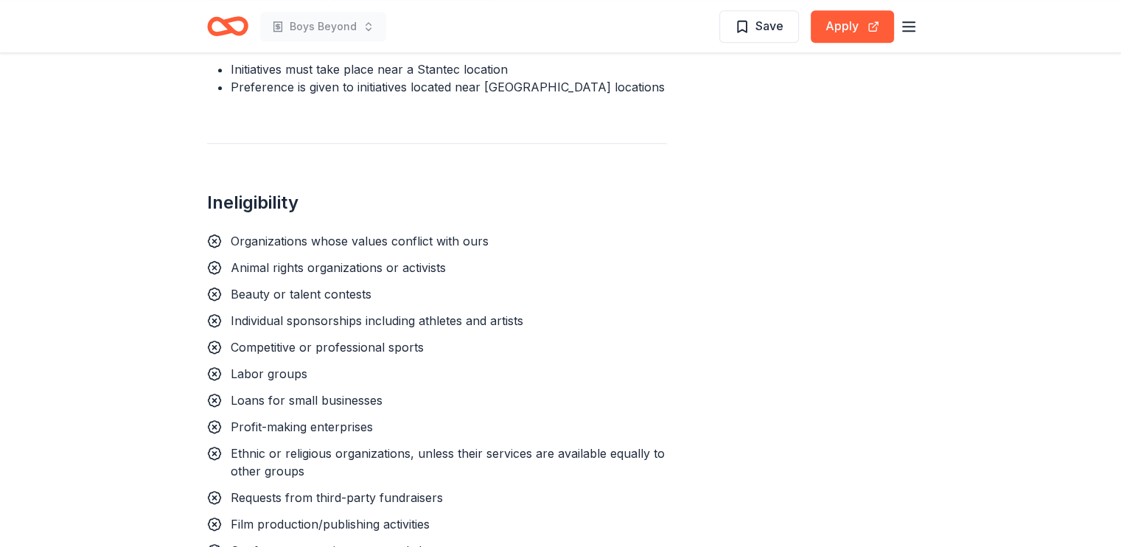  What do you see at coordinates (323, 27) in the screenshot?
I see `button: Boys Beyond` at bounding box center [323, 27].